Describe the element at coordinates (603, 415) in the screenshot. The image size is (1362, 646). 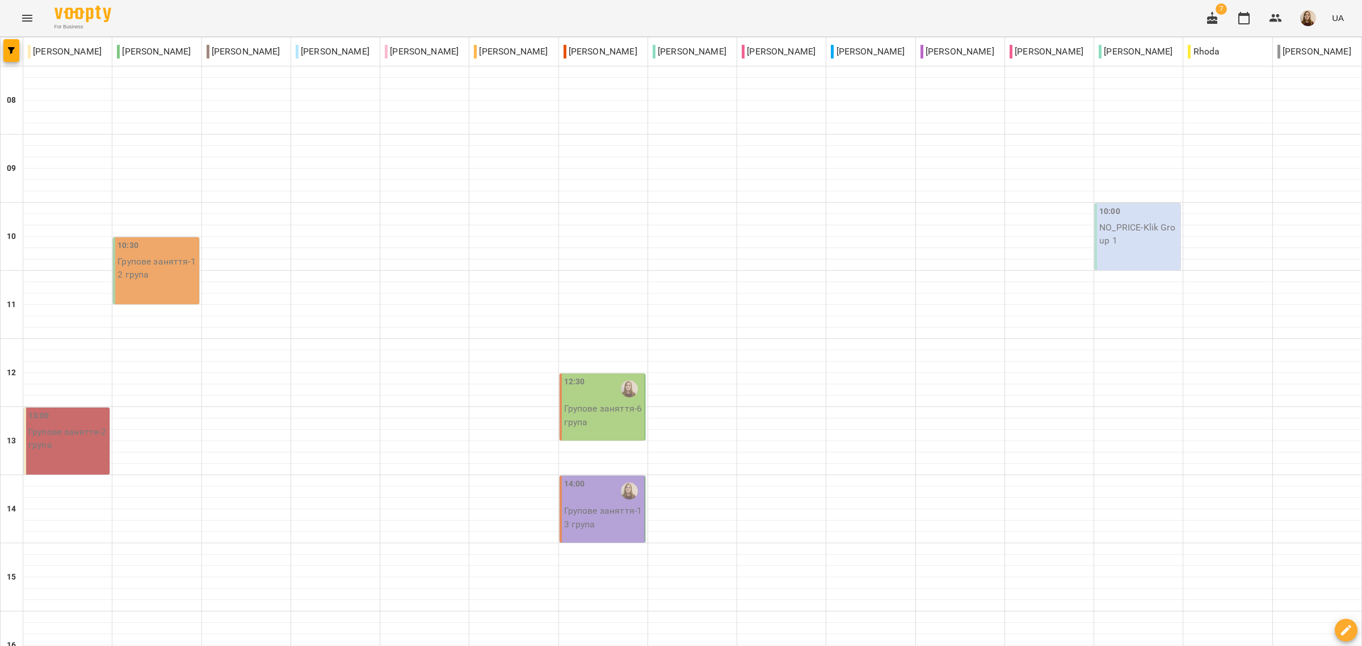
I see `p: Групове заняття - 6 група` at that location.